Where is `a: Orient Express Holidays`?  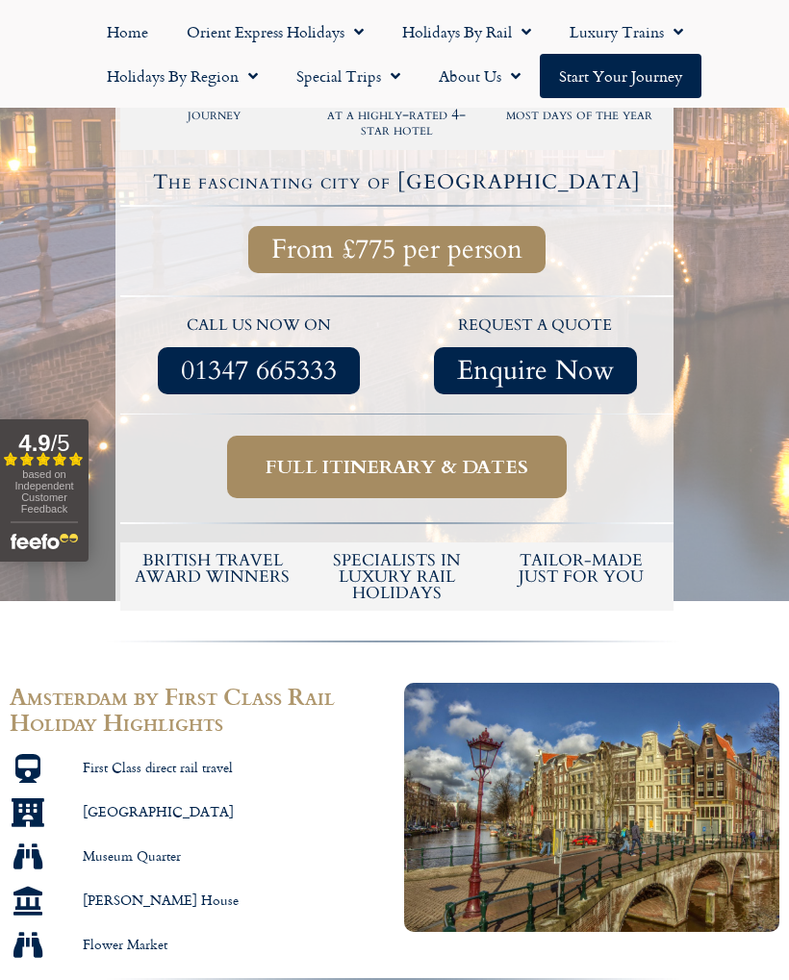
a: Orient Express Holidays is located at coordinates (275, 32).